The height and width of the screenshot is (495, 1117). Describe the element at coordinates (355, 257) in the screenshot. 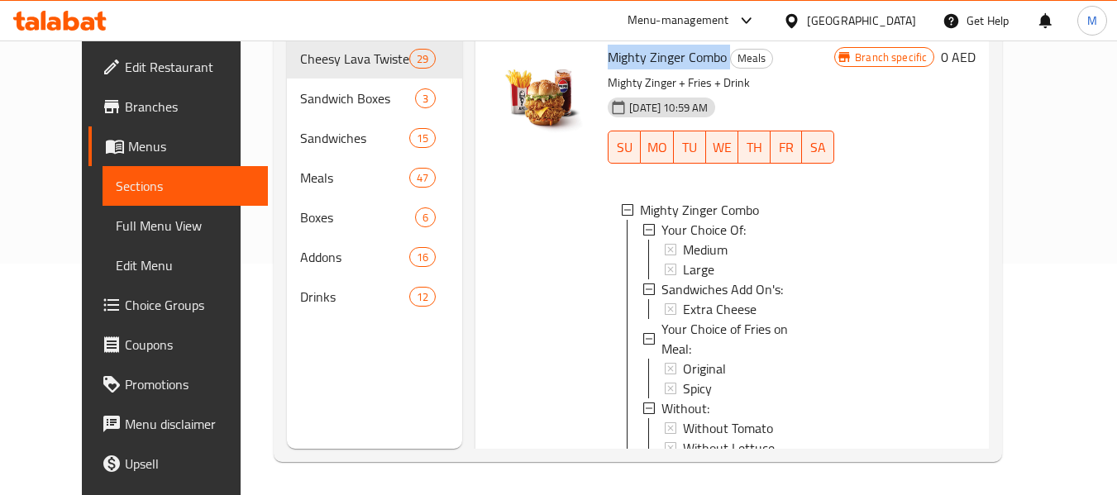

I see `span: Addons` at that location.